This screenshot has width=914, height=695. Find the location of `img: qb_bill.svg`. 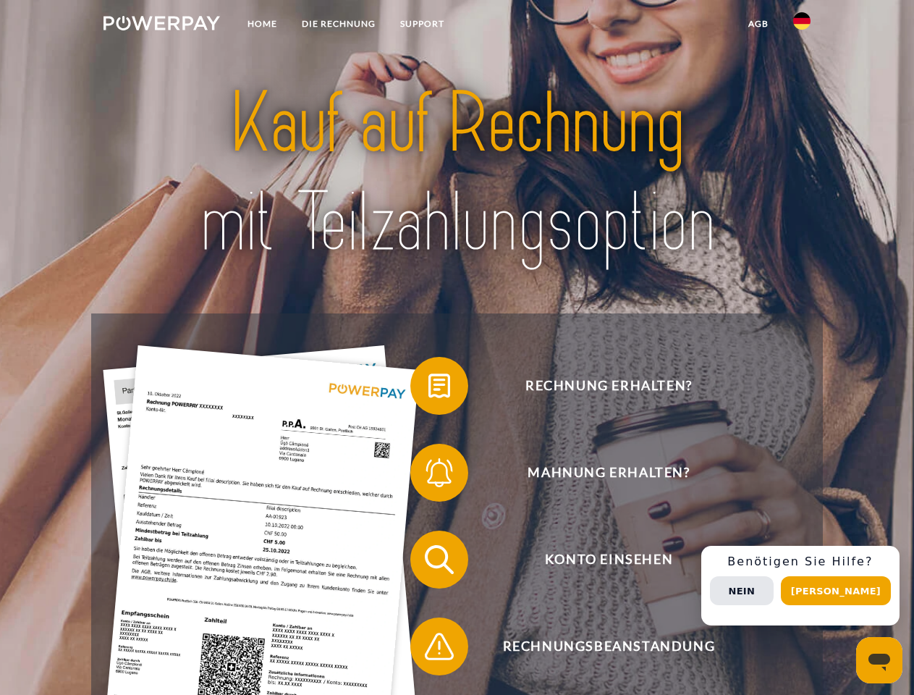

img: qb_bill.svg is located at coordinates (439, 386).